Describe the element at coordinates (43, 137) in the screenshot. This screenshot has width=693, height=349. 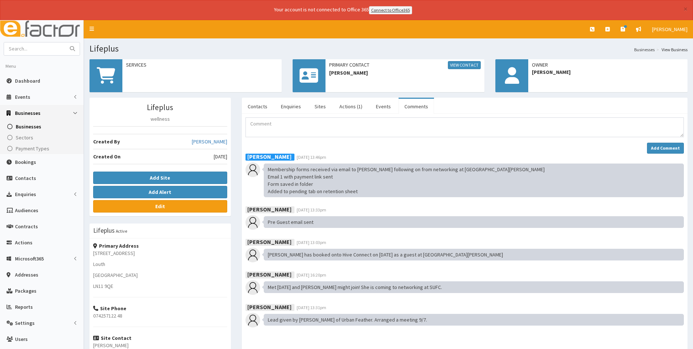
I see `a: Sectors` at that location.